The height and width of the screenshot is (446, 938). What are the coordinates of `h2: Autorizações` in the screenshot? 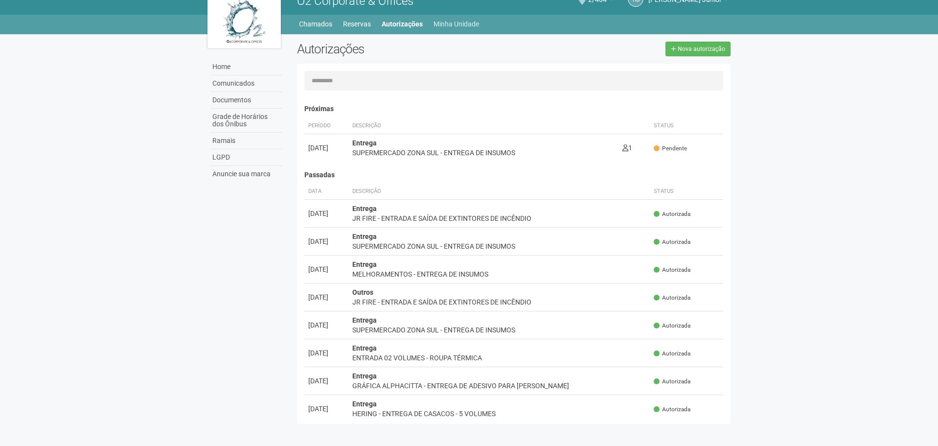 It's located at (402, 49).